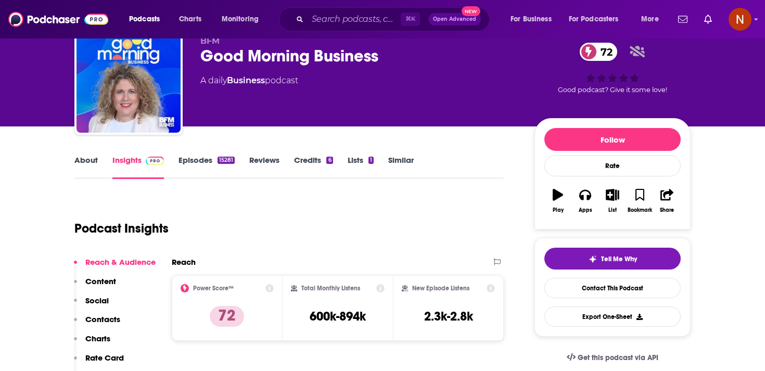 This screenshot has height=371, width=765. Describe the element at coordinates (155, 161) in the screenshot. I see `img: Podchaser Pro` at that location.